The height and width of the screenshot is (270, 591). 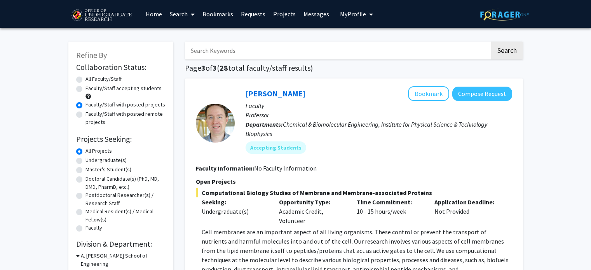 I want to click on span: Chemical & Biomolecular Engineering, Institute for Physical Science & Technology - Biophysics, so click(x=368, y=129).